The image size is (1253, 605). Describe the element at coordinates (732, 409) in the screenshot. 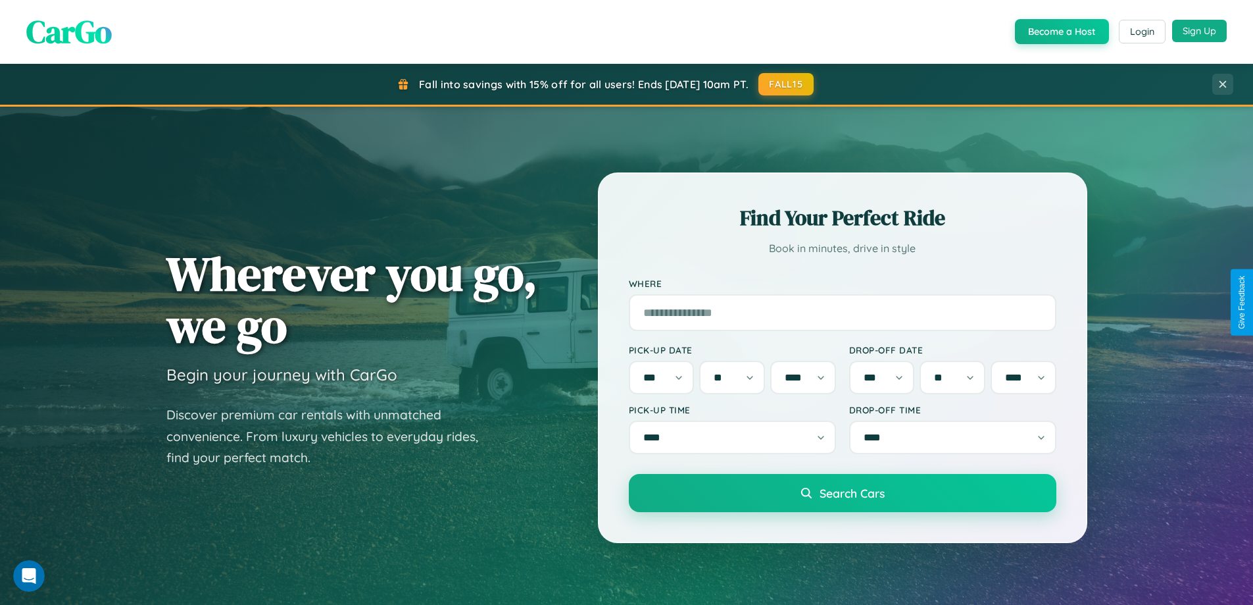

I see `label: Pick-up Time` at that location.